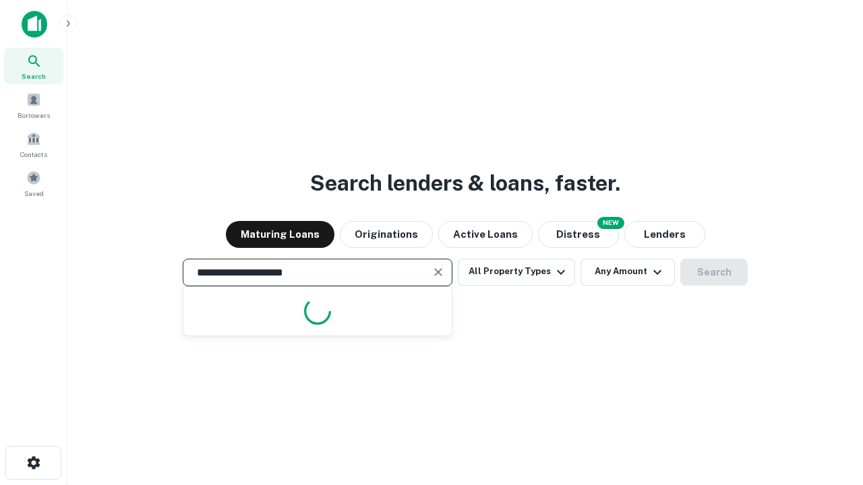 Image resolution: width=863 pixels, height=485 pixels. What do you see at coordinates (628, 272) in the screenshot?
I see `button: Any Amount` at bounding box center [628, 272].